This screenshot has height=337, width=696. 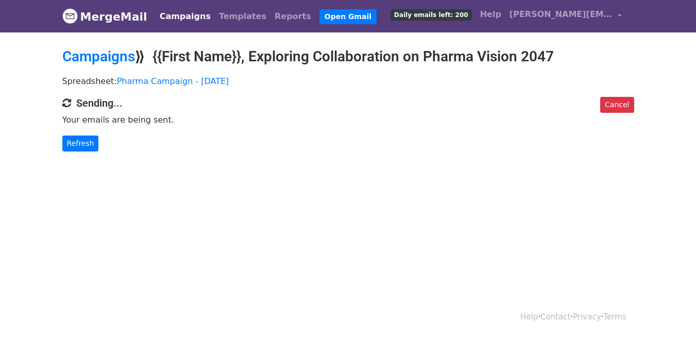 I want to click on a: Templates, so click(x=243, y=16).